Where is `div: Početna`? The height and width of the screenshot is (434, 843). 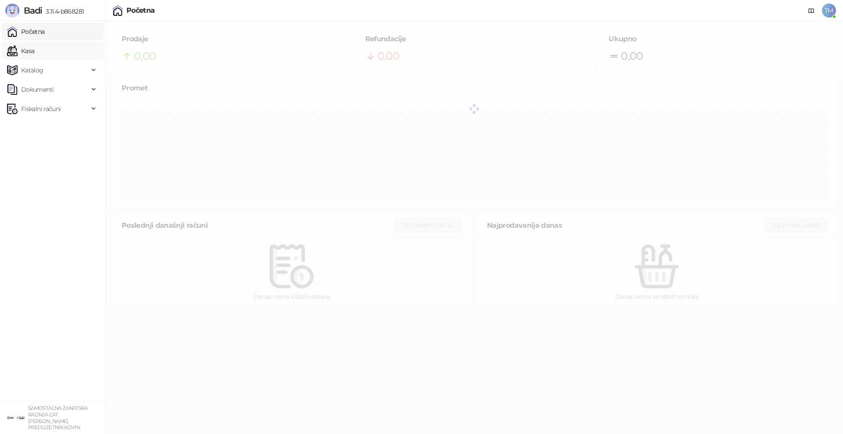 div: Početna is located at coordinates (140, 11).